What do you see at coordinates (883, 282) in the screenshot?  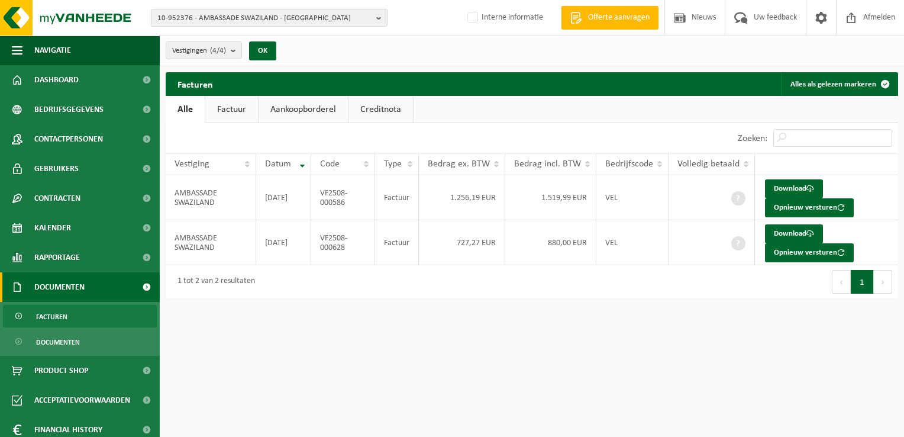 I see `button: Next` at bounding box center [883, 282].